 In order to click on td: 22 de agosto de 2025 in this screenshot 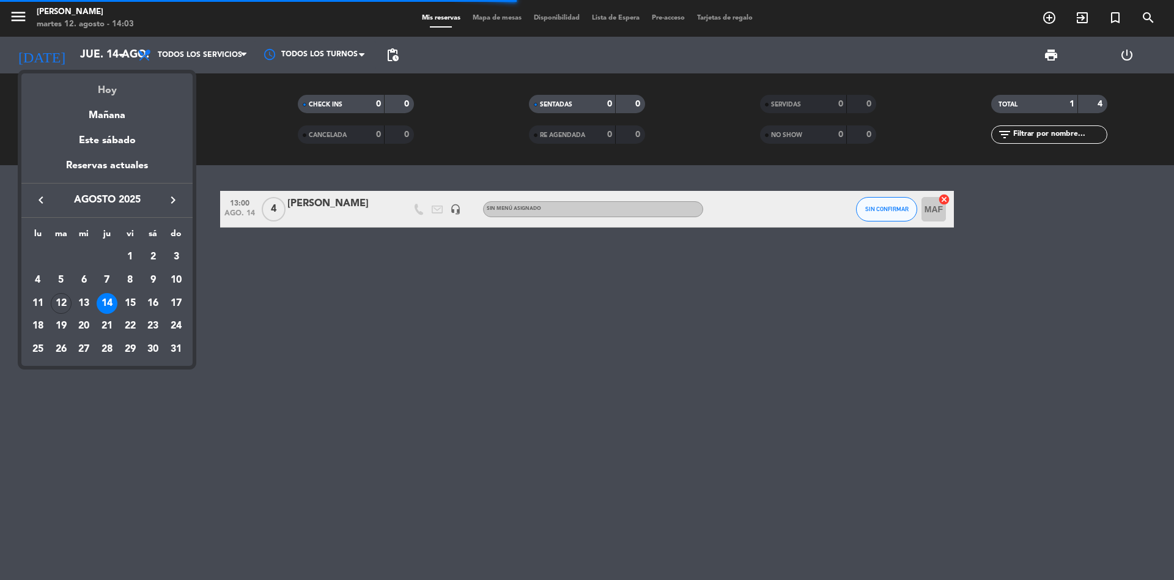, I will do `click(130, 326)`.